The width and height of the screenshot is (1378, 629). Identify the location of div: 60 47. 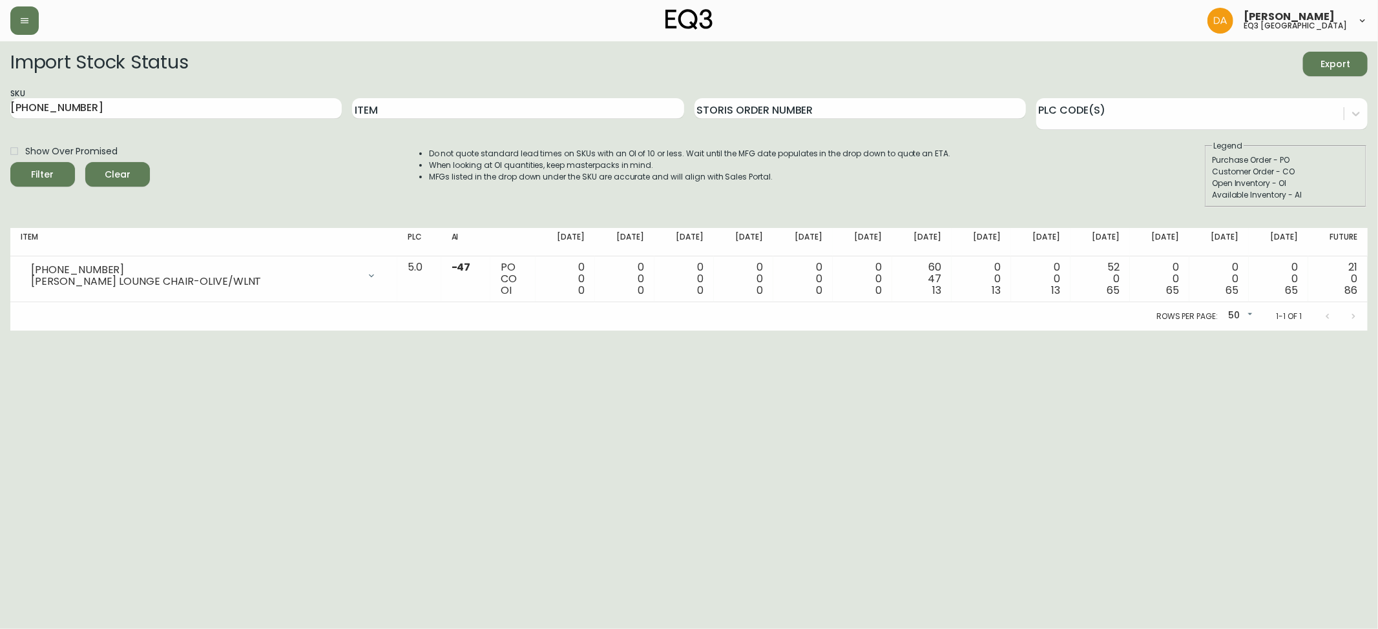
(922, 279).